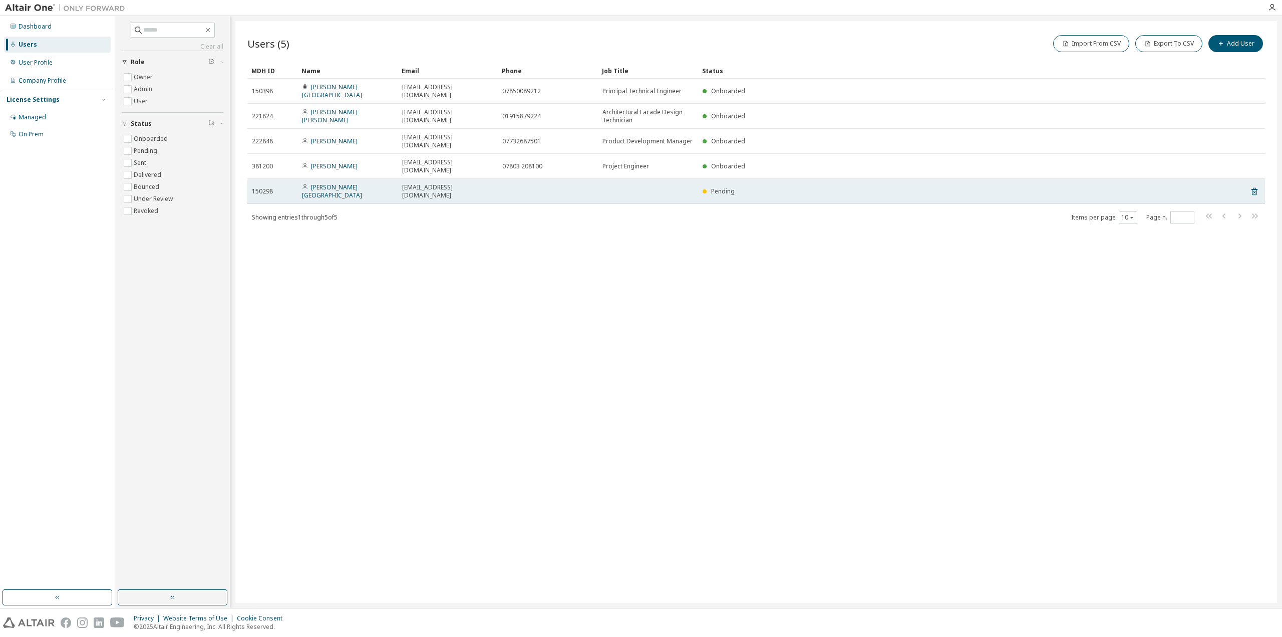  What do you see at coordinates (36, 63) in the screenshot?
I see `div: User Profile` at bounding box center [36, 63].